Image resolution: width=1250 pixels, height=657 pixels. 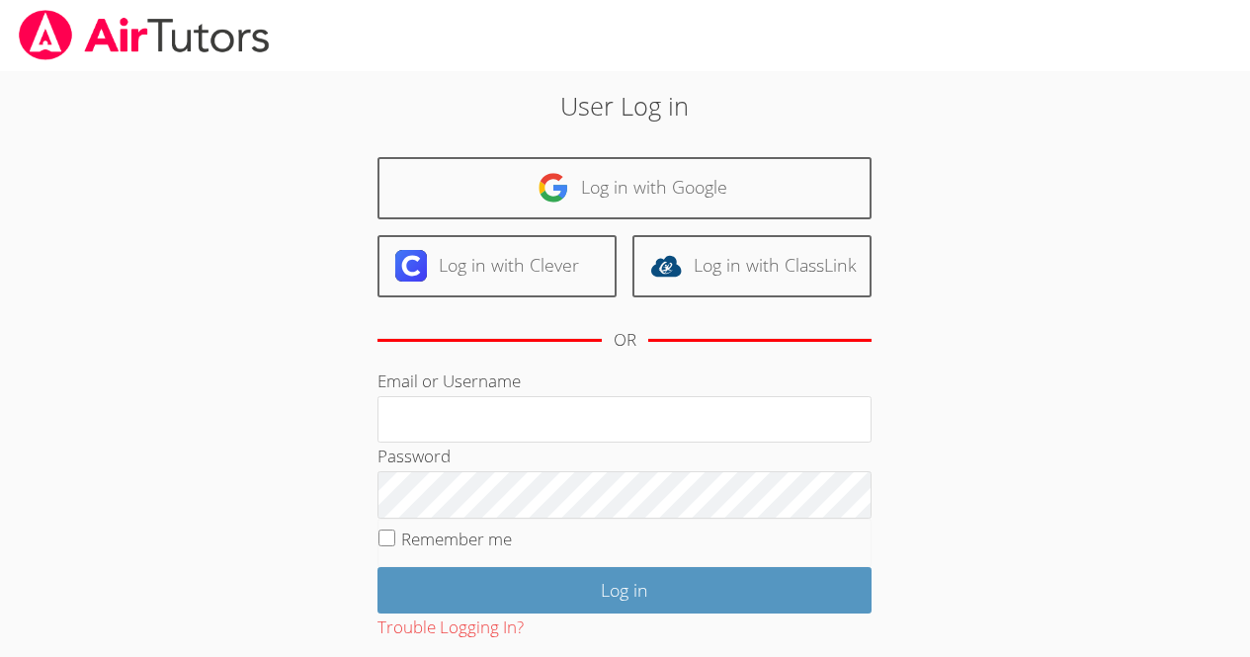 What do you see at coordinates (752, 266) in the screenshot?
I see `a: Log in with ClassLink` at bounding box center [752, 266].